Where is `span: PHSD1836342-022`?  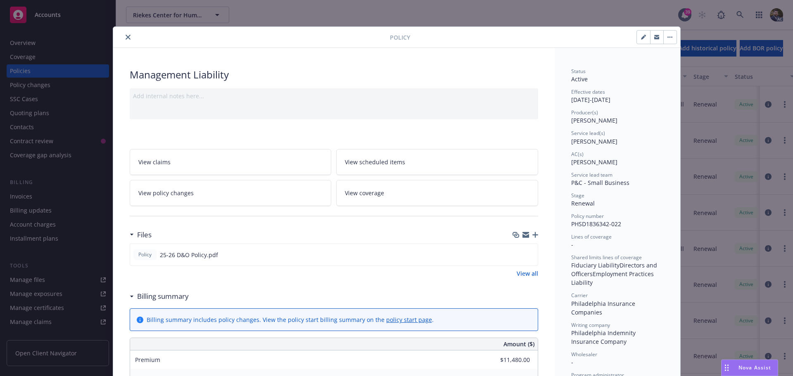
span: PHSD1836342-022 is located at coordinates (596, 224).